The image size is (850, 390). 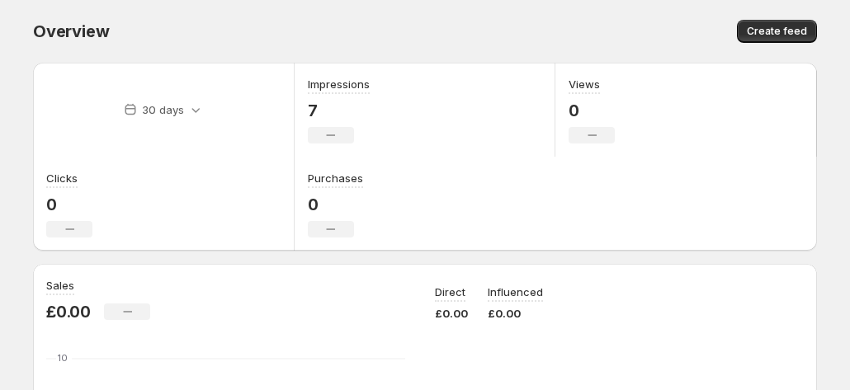 What do you see at coordinates (584, 84) in the screenshot?
I see `h3: Views` at bounding box center [584, 84].